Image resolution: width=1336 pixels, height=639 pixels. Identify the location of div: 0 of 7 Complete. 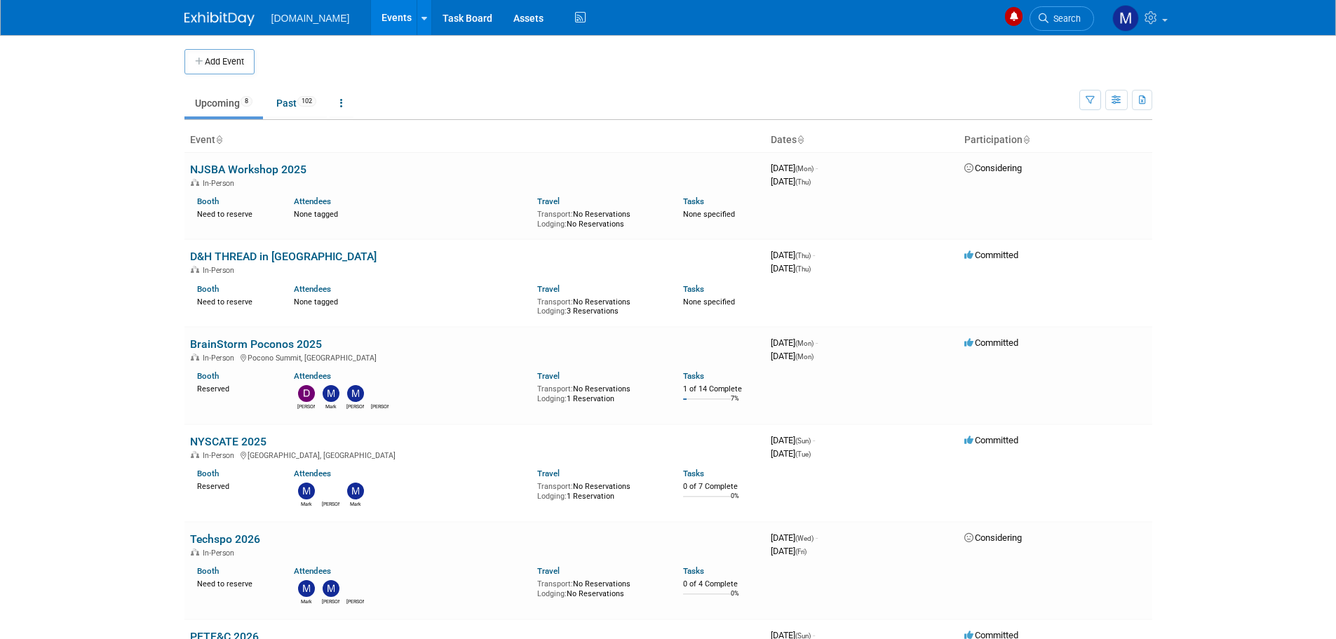
(721, 487).